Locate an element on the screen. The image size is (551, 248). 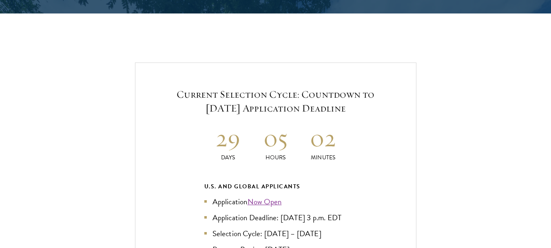
div: U.S. and Global Applicants is located at coordinates (276, 186).